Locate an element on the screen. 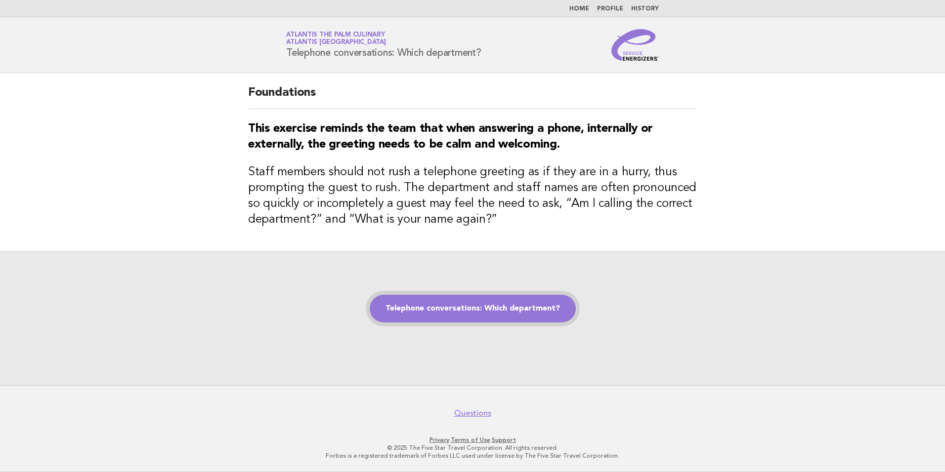 The height and width of the screenshot is (472, 945). a: Privacy is located at coordinates (439, 440).